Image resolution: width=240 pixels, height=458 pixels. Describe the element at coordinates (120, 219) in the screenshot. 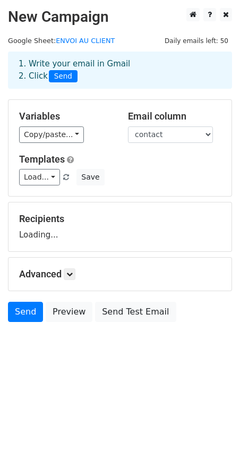

I see `h5: Recipients` at that location.